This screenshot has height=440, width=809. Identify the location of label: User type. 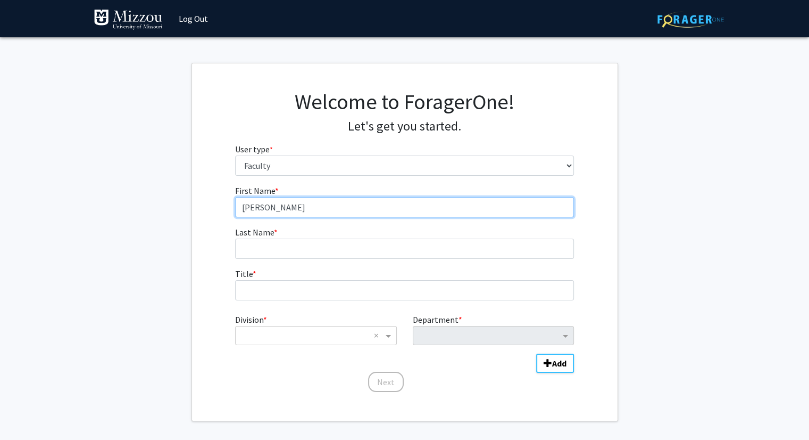
(254, 149).